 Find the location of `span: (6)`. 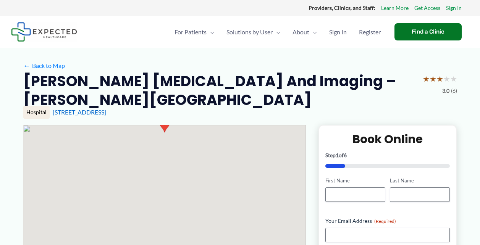

span: (6) is located at coordinates (454, 91).